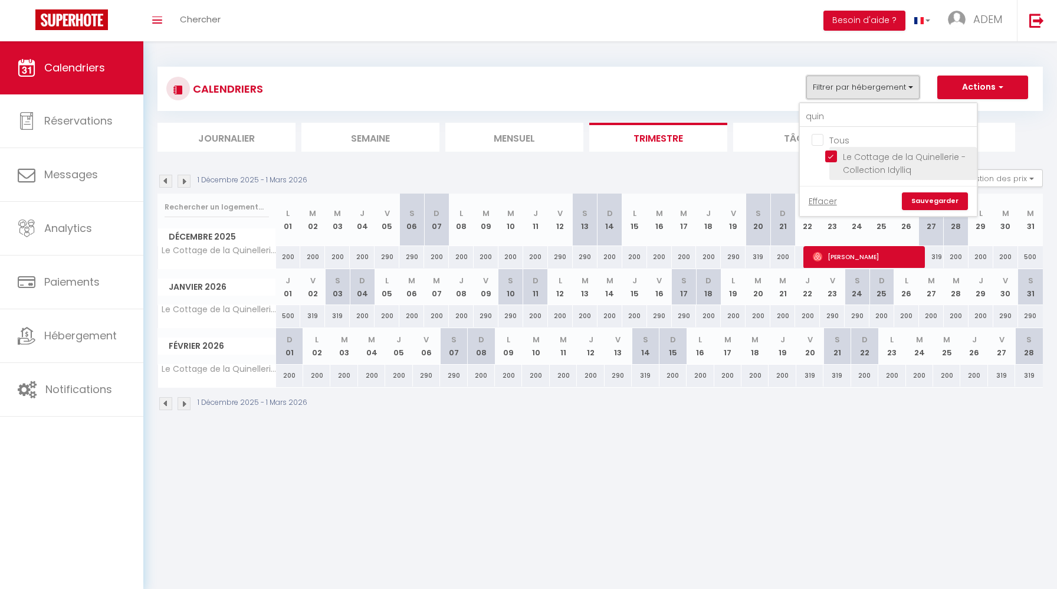 This screenshot has height=589, width=1057. What do you see at coordinates (536, 346) in the screenshot?
I see `th: 10` at bounding box center [536, 346].